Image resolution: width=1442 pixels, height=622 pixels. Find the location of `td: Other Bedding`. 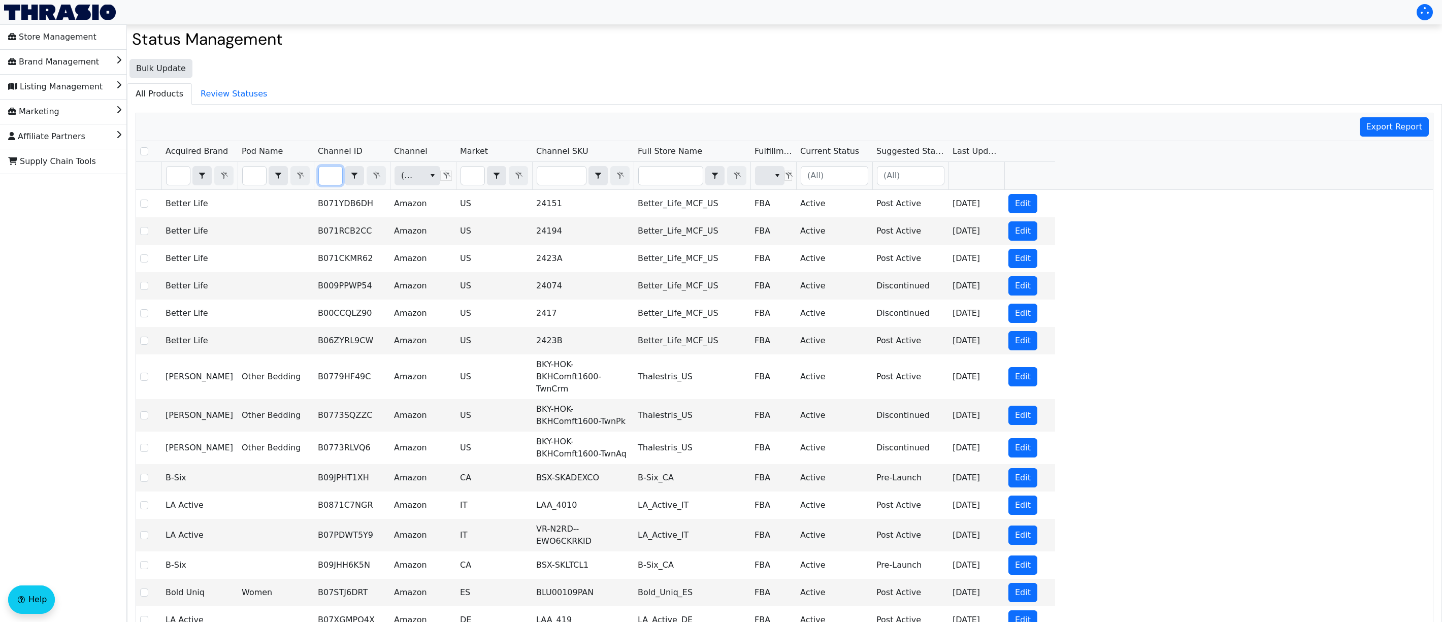

td: Other Bedding is located at coordinates (276, 415).